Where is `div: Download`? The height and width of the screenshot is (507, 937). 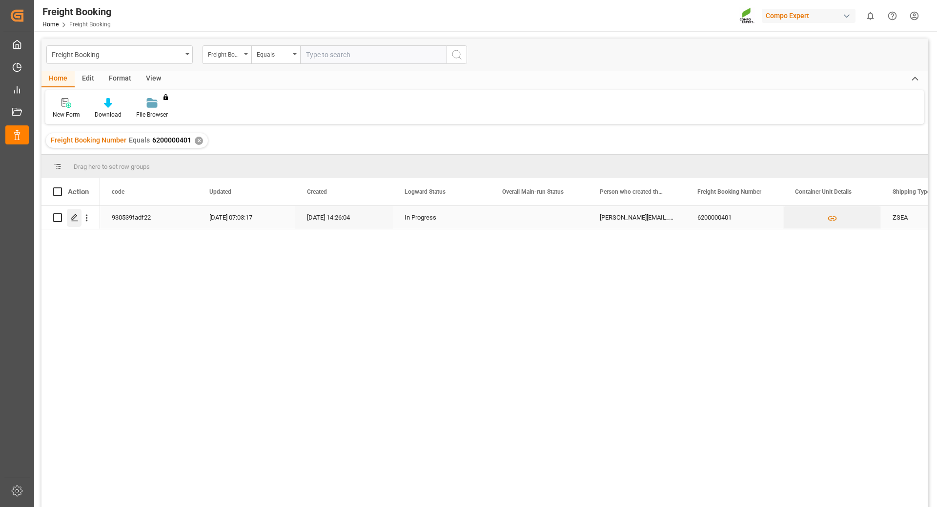 div: Download is located at coordinates (108, 115).